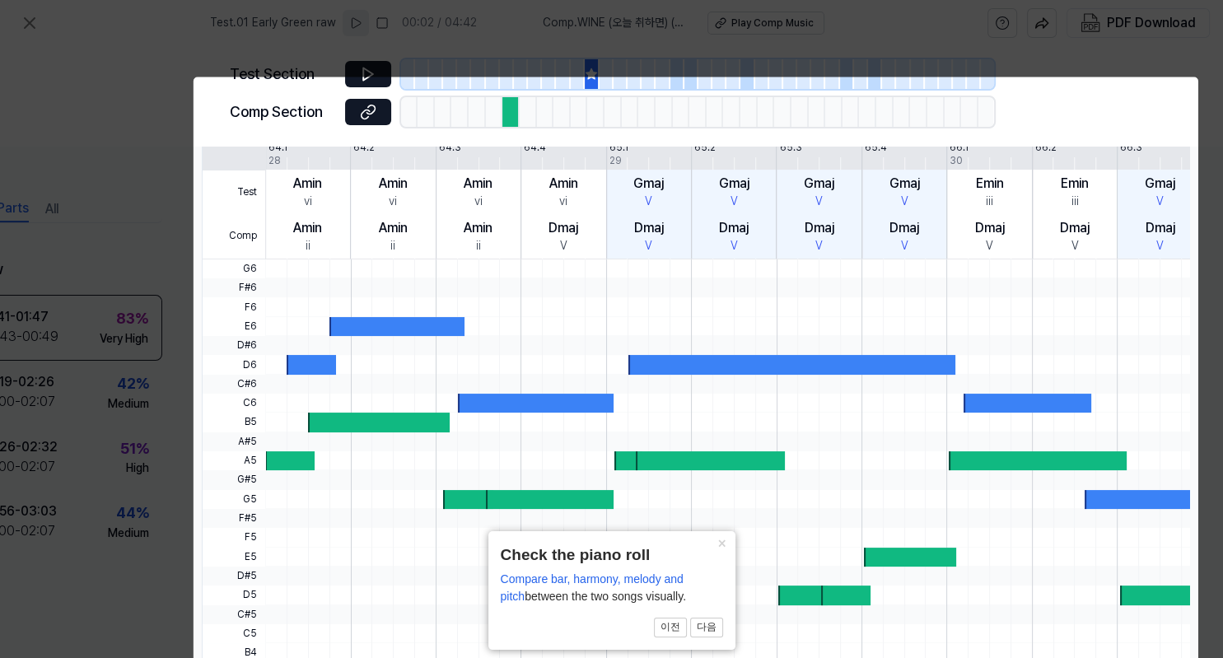 The image size is (1223, 658). Describe the element at coordinates (274, 161) in the screenshot. I see `div: 28` at that location.